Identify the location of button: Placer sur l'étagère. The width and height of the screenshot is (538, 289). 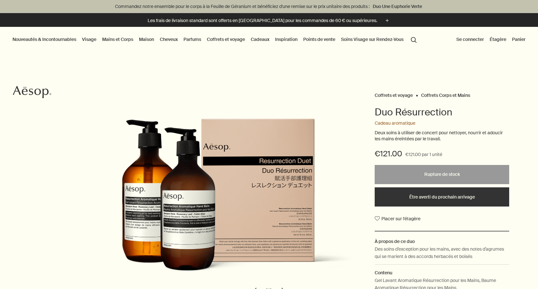
(397, 219).